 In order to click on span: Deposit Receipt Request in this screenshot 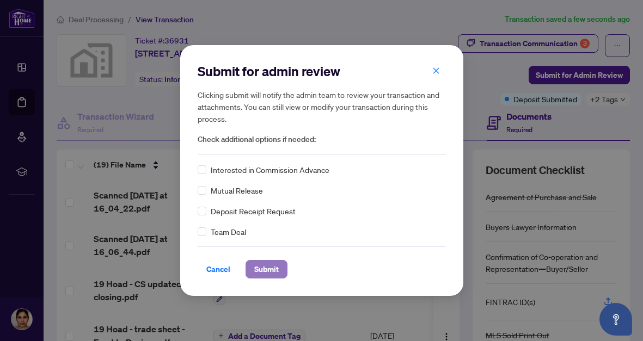, I will do `click(253, 211)`.